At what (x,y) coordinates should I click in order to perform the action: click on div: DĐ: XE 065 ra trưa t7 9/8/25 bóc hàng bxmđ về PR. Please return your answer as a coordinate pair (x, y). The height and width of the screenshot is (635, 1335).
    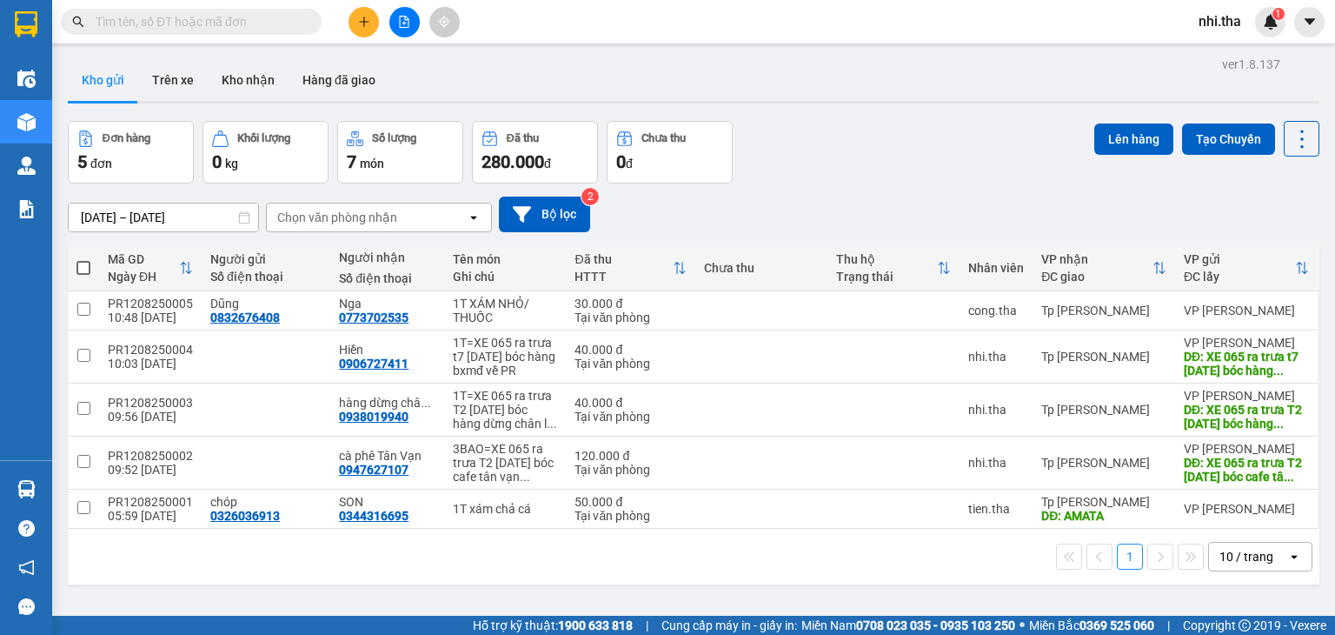
    Looking at the image, I should click on (1247, 363).